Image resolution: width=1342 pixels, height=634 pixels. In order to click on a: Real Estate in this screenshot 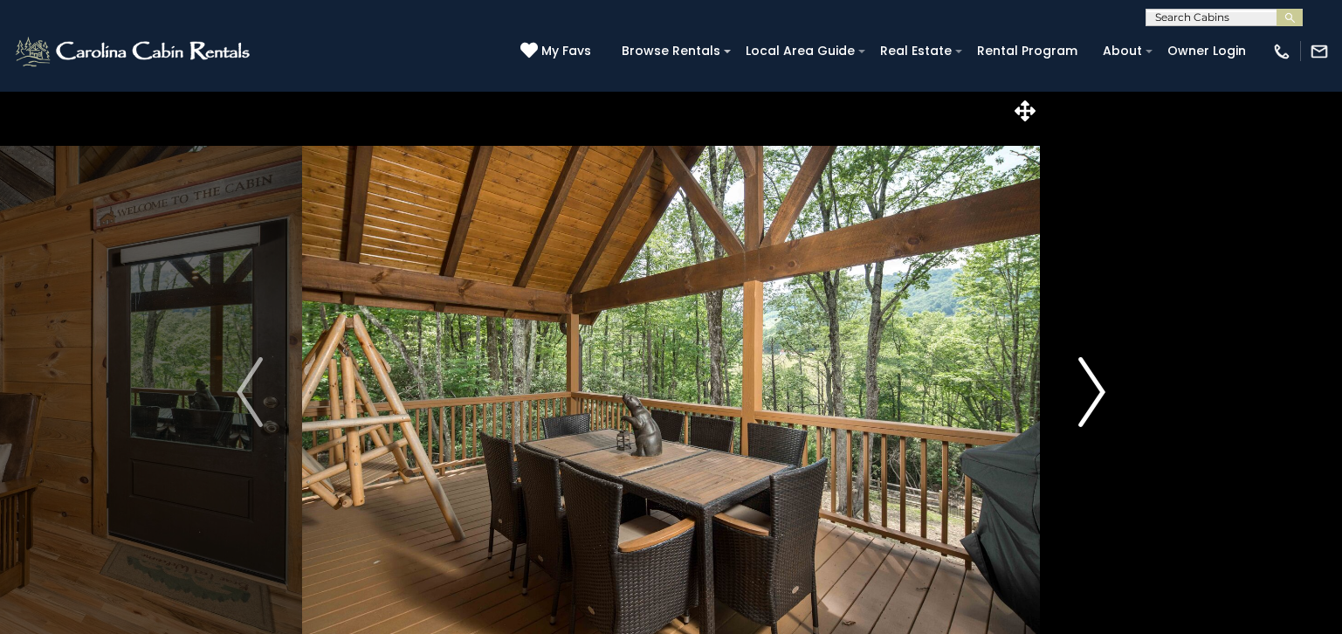, I will do `click(916, 51)`.